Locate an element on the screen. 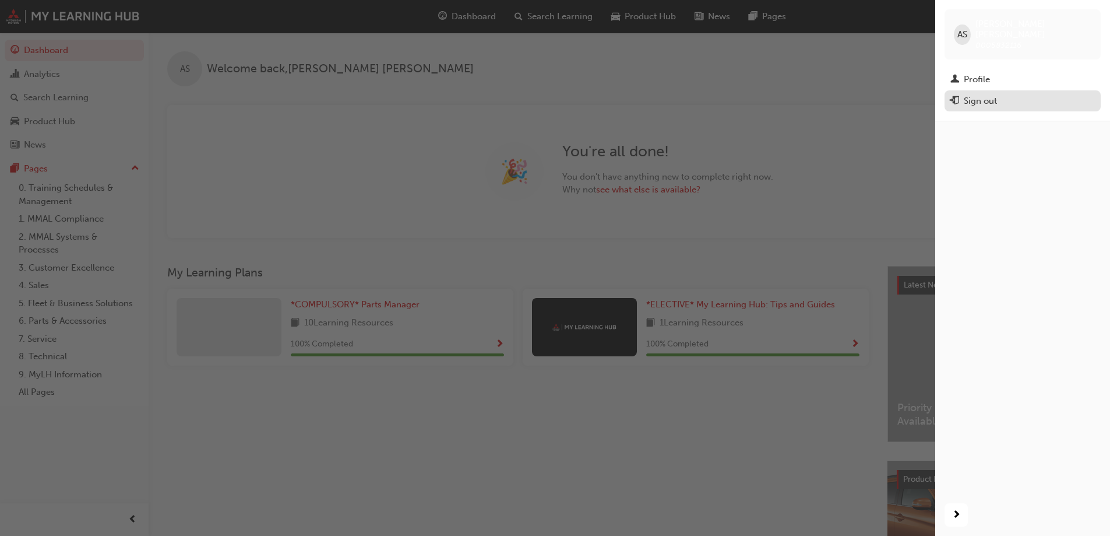  div: Sign out is located at coordinates (980, 101).